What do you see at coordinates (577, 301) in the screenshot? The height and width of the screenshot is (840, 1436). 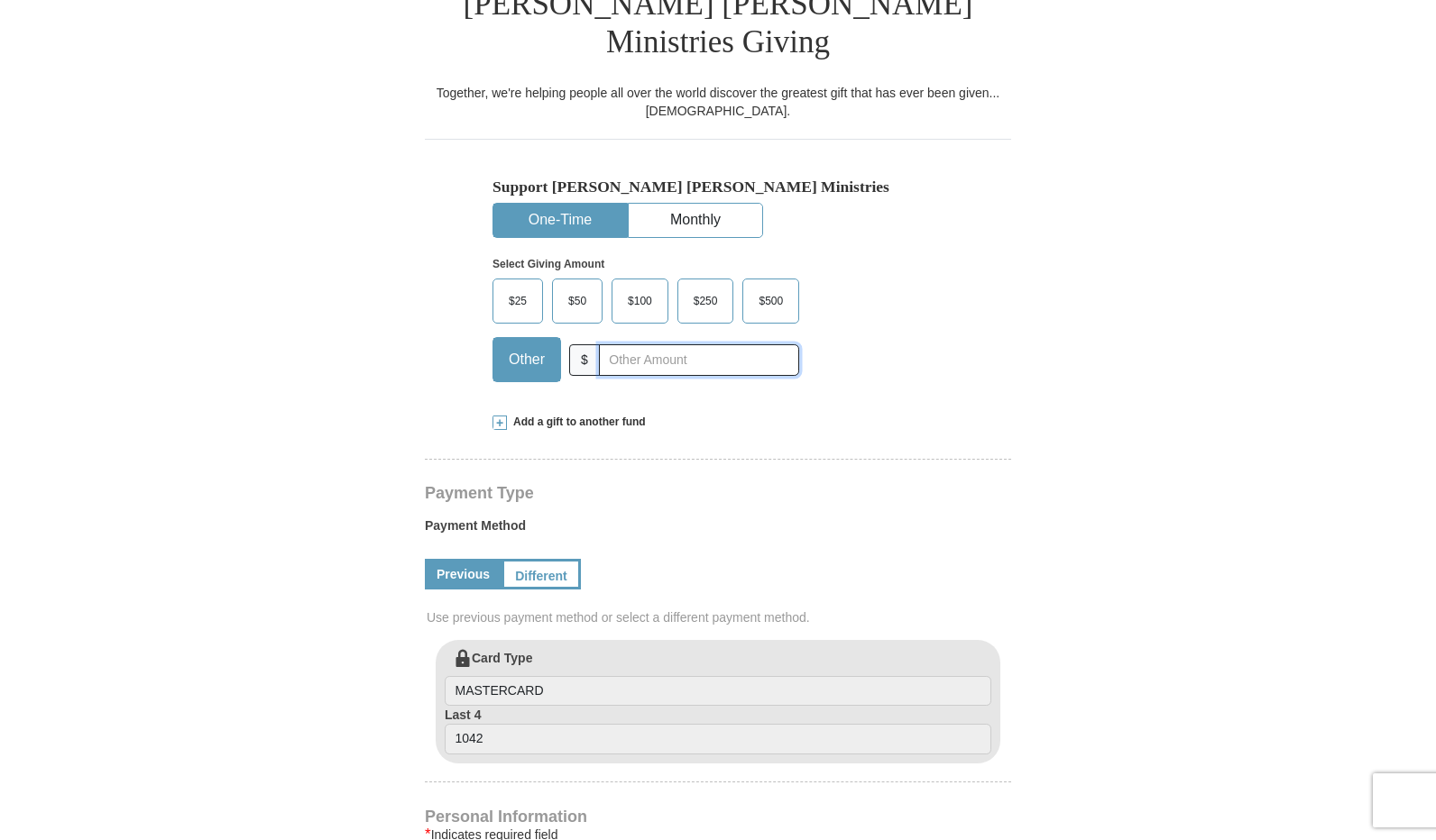 I see `span: $50` at bounding box center [577, 301].